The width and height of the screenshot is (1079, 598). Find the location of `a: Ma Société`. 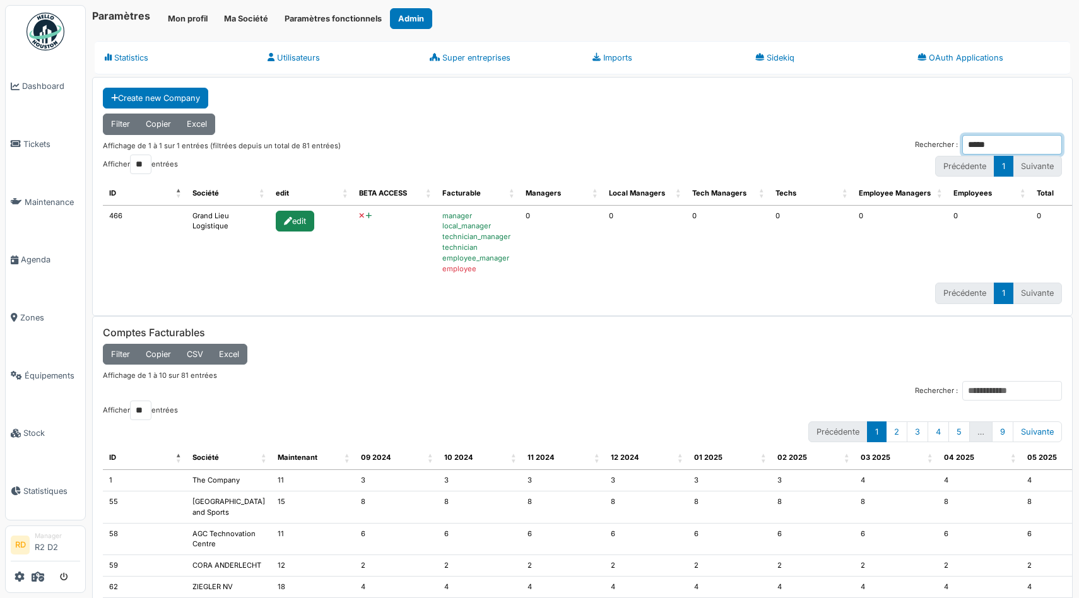

a: Ma Société is located at coordinates (246, 18).